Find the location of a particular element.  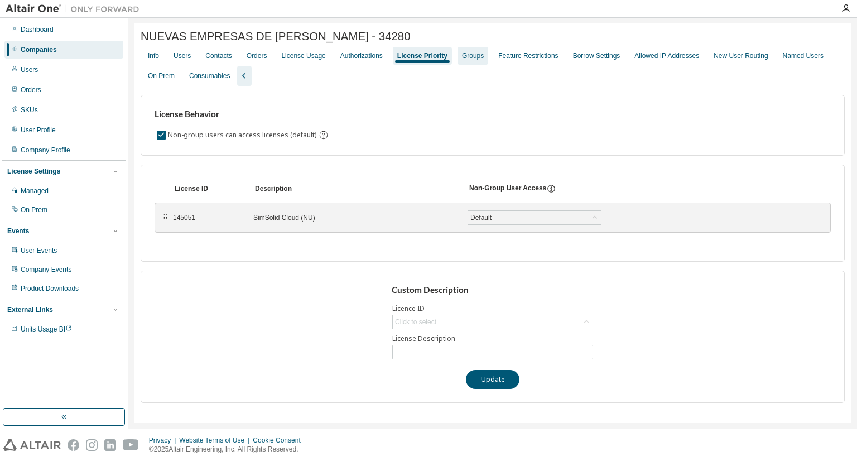

div: Contacts is located at coordinates (218, 56).